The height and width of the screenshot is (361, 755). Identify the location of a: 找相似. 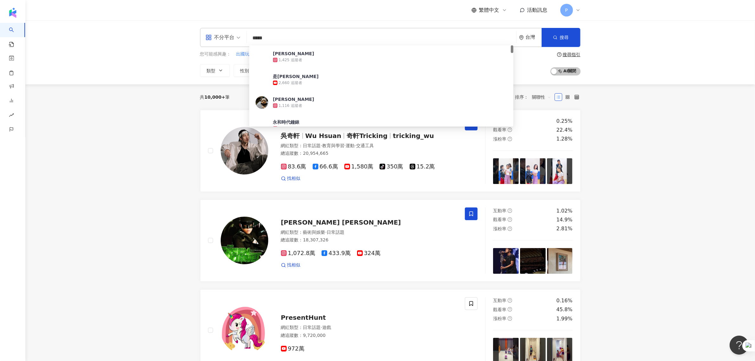
(291, 178).